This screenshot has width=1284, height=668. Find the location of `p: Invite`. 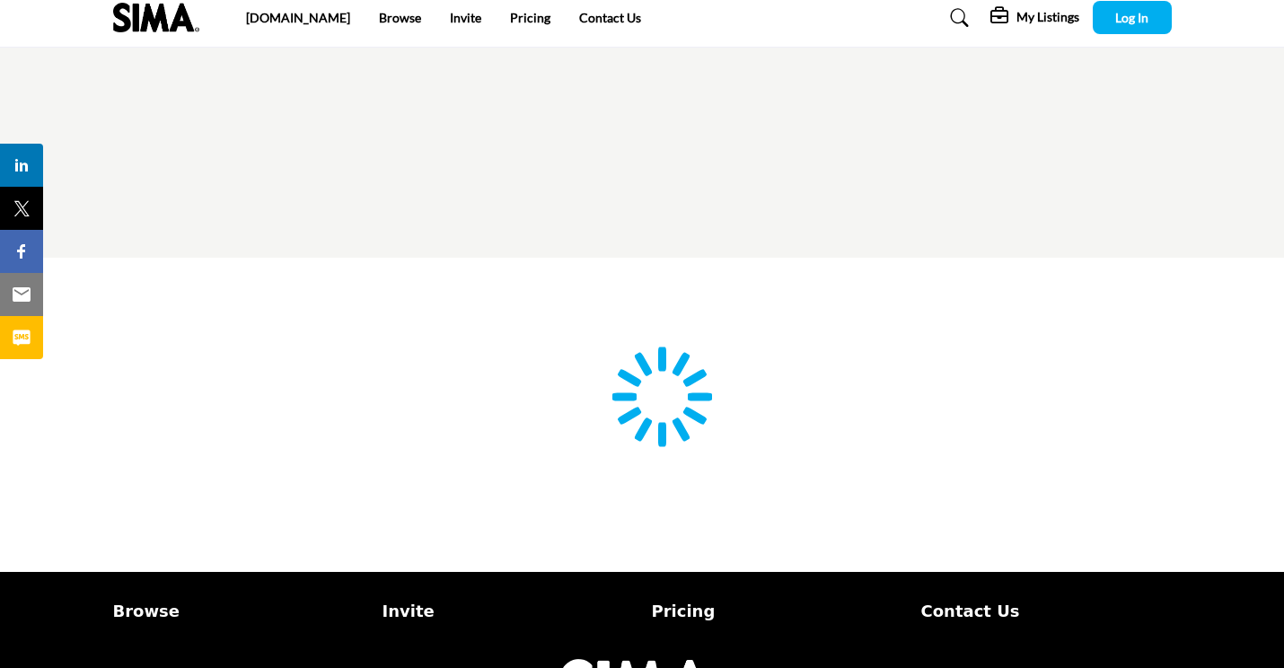

p: Invite is located at coordinates (507, 611).